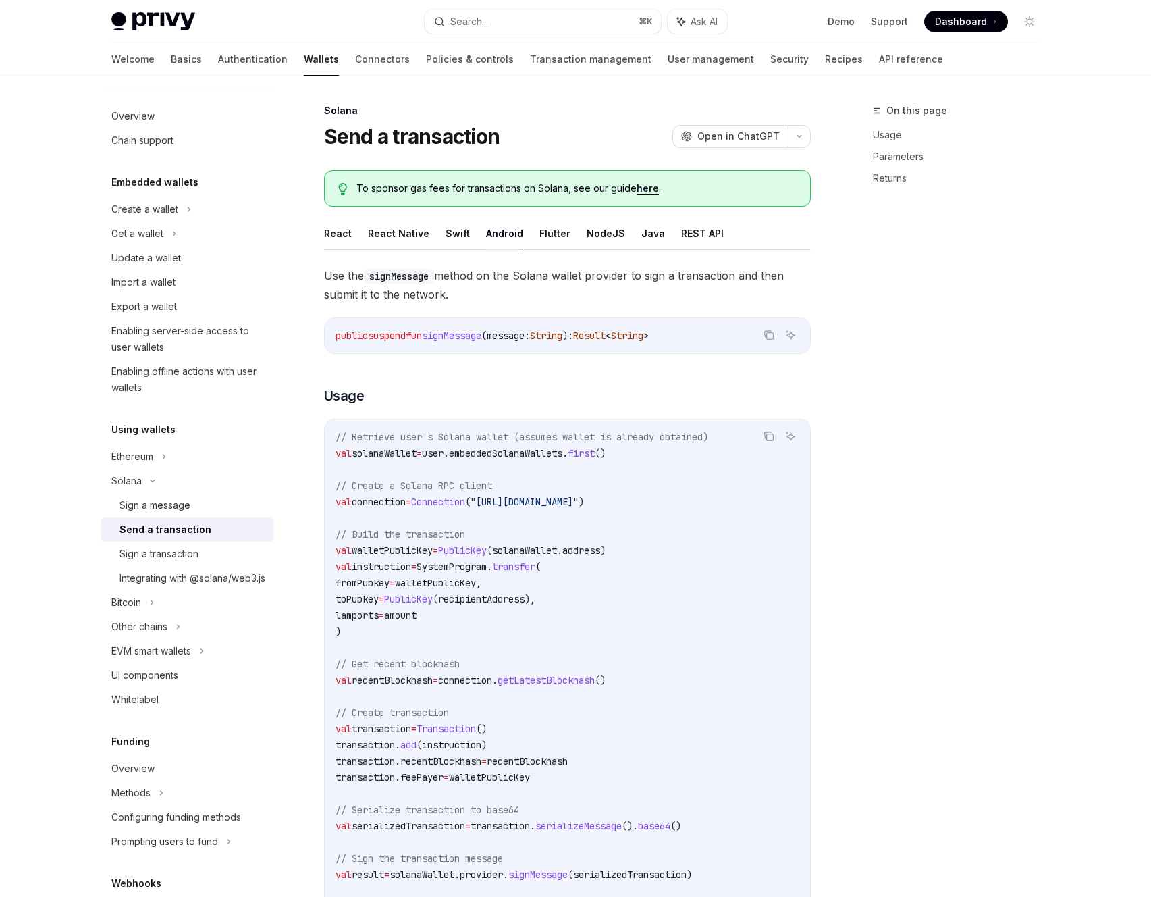 This screenshot has height=897, width=1151. What do you see at coordinates (352, 336) in the screenshot?
I see `span: public` at bounding box center [352, 336].